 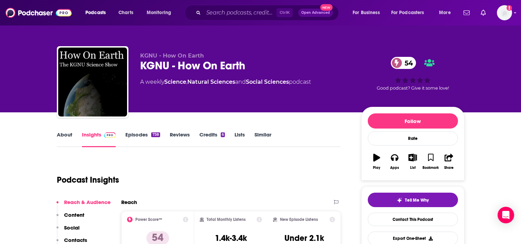 What do you see at coordinates (395, 168) in the screenshot?
I see `div: Apps` at bounding box center [395, 168].